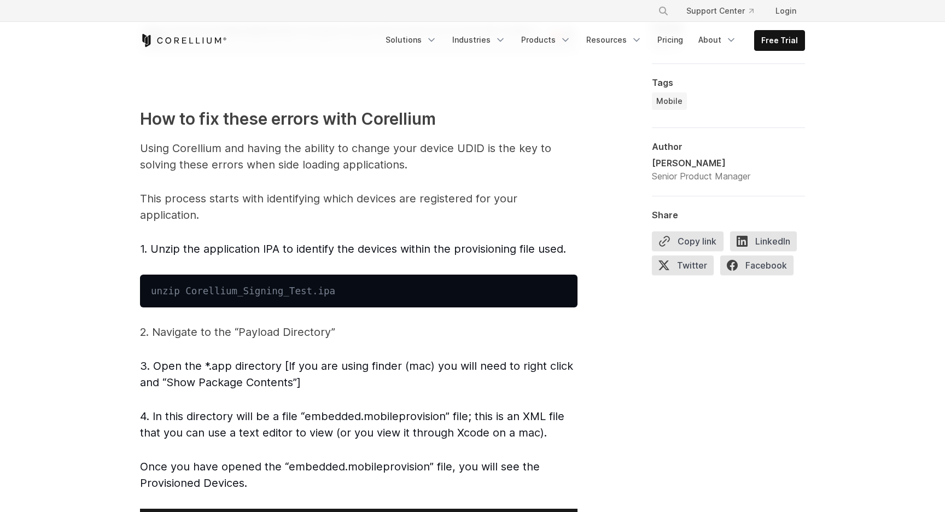 This screenshot has height=512, width=945. What do you see at coordinates (757, 265) in the screenshot?
I see `span: Facebook` at bounding box center [757, 265].